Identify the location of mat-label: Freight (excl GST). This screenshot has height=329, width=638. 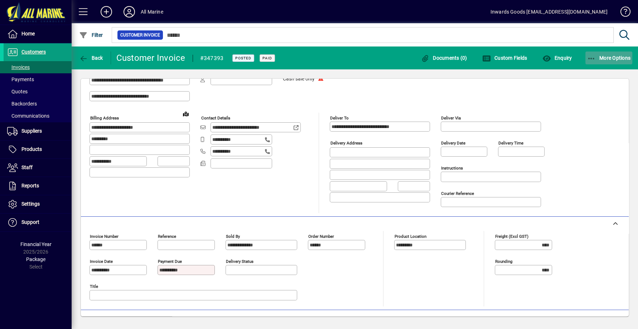
(511, 237).